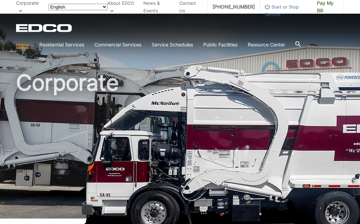 The width and height of the screenshot is (360, 224). I want to click on select: Select a language, so click(78, 7).